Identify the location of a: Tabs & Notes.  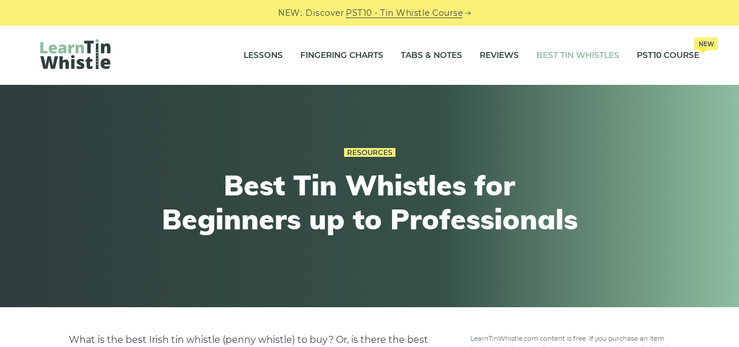
(431, 56).